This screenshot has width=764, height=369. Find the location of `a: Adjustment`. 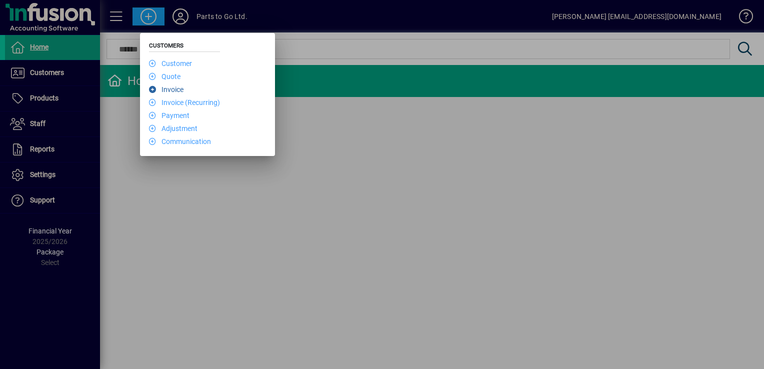

a: Adjustment is located at coordinates (173, 129).